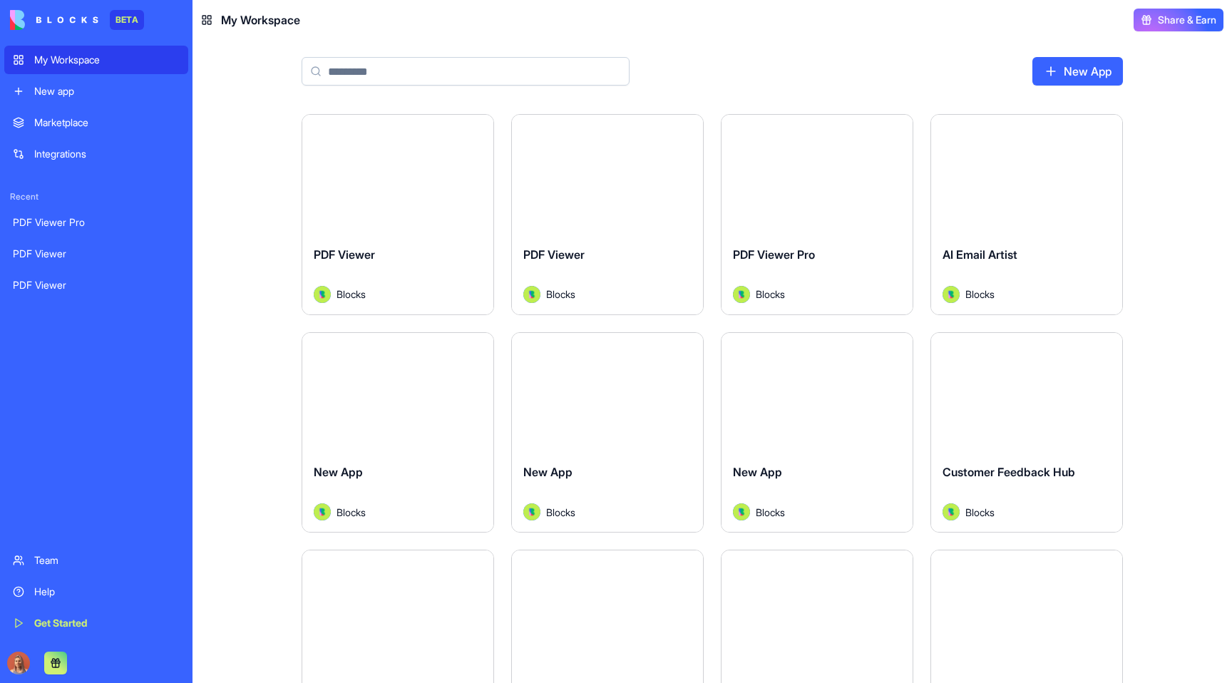 The width and height of the screenshot is (1232, 683). What do you see at coordinates (1078, 71) in the screenshot?
I see `a: New App` at bounding box center [1078, 71].